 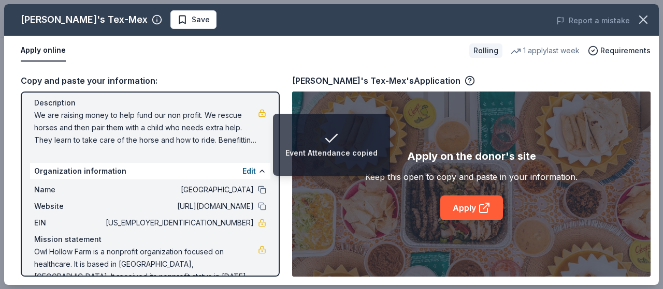 I want to click on button: Save, so click(x=193, y=20).